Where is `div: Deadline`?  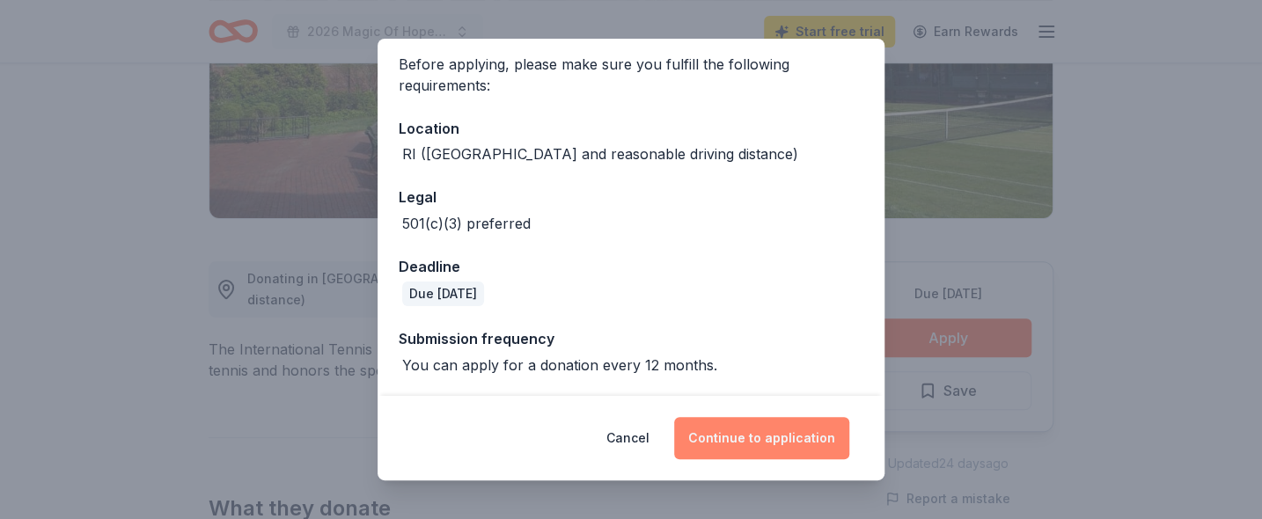
div: Deadline is located at coordinates (631, 267).